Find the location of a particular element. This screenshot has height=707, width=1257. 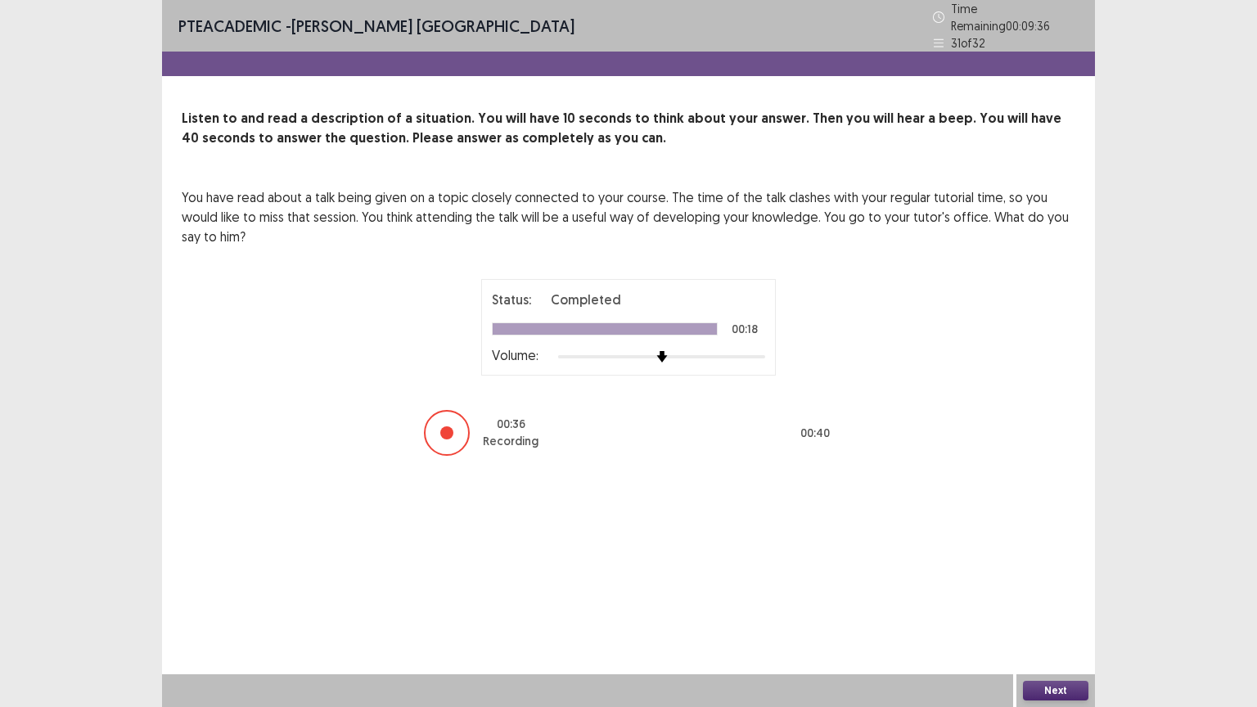

span: PTE academic is located at coordinates (230, 25).